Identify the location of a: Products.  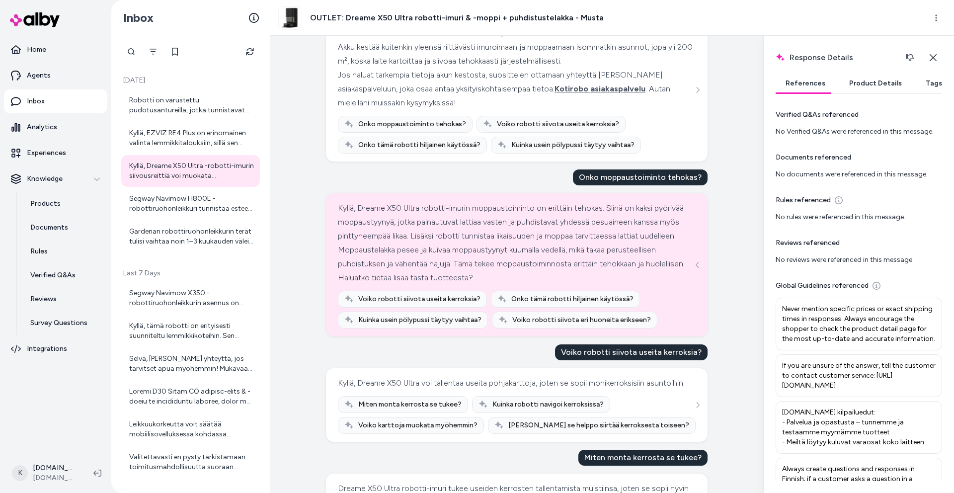
(64, 204).